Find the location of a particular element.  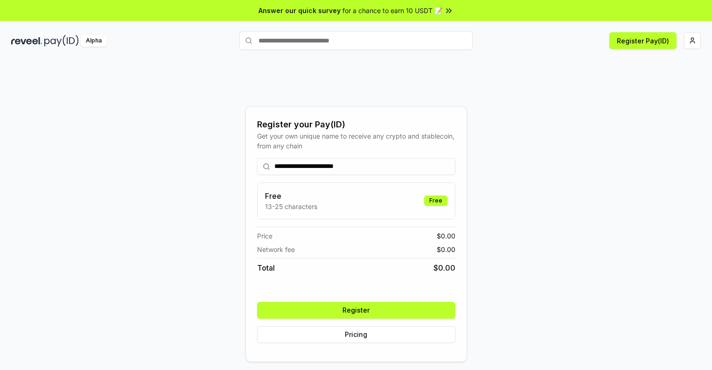

button: Pricing is located at coordinates (356, 334).